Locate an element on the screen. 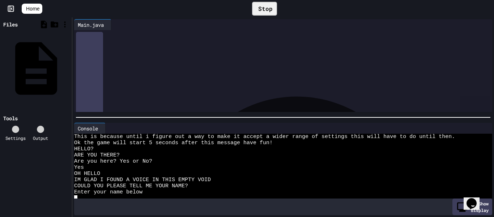 The image size is (494, 217). div: Tools is located at coordinates (10, 118).